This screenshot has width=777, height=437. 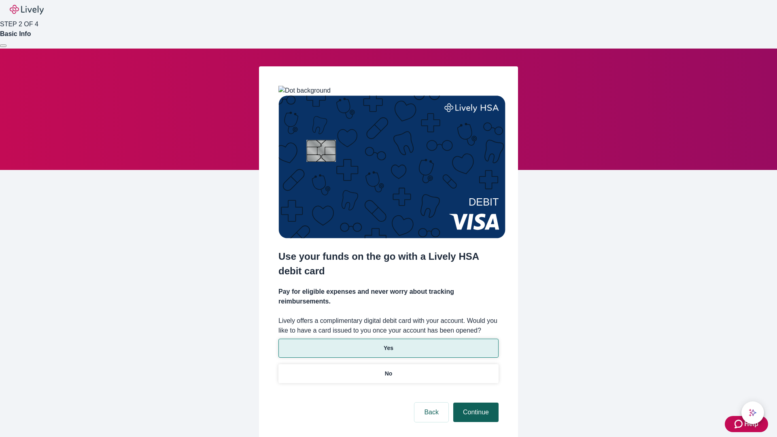 What do you see at coordinates (392, 167) in the screenshot?
I see `img: Debit card` at bounding box center [392, 167].